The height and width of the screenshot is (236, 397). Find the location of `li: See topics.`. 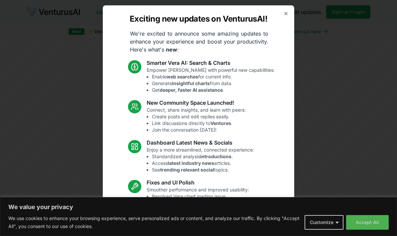

li: See topics. is located at coordinates (203, 170).